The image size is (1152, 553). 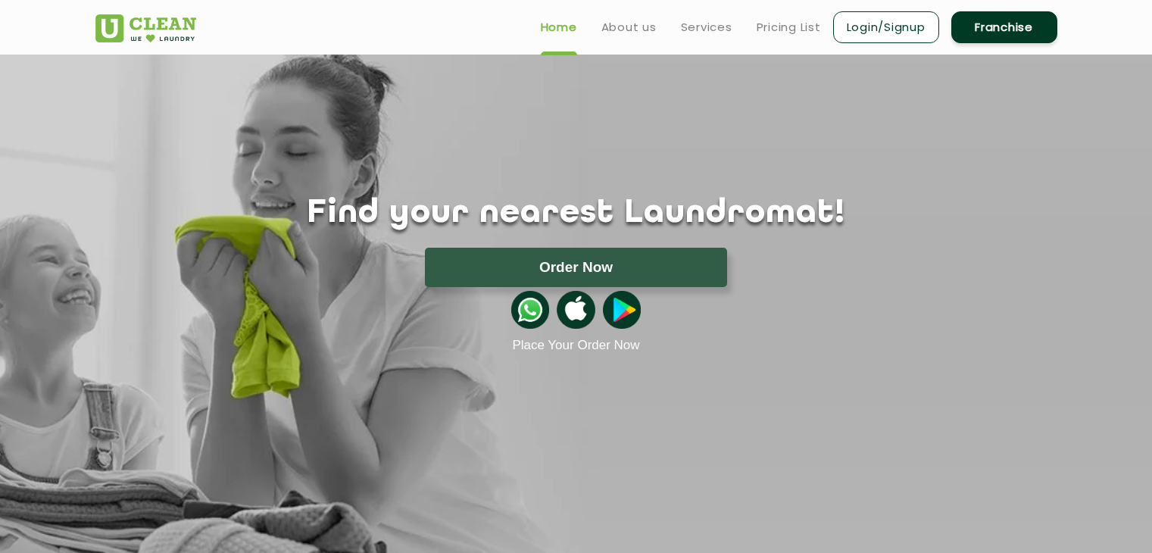 I want to click on a: Services, so click(x=707, y=27).